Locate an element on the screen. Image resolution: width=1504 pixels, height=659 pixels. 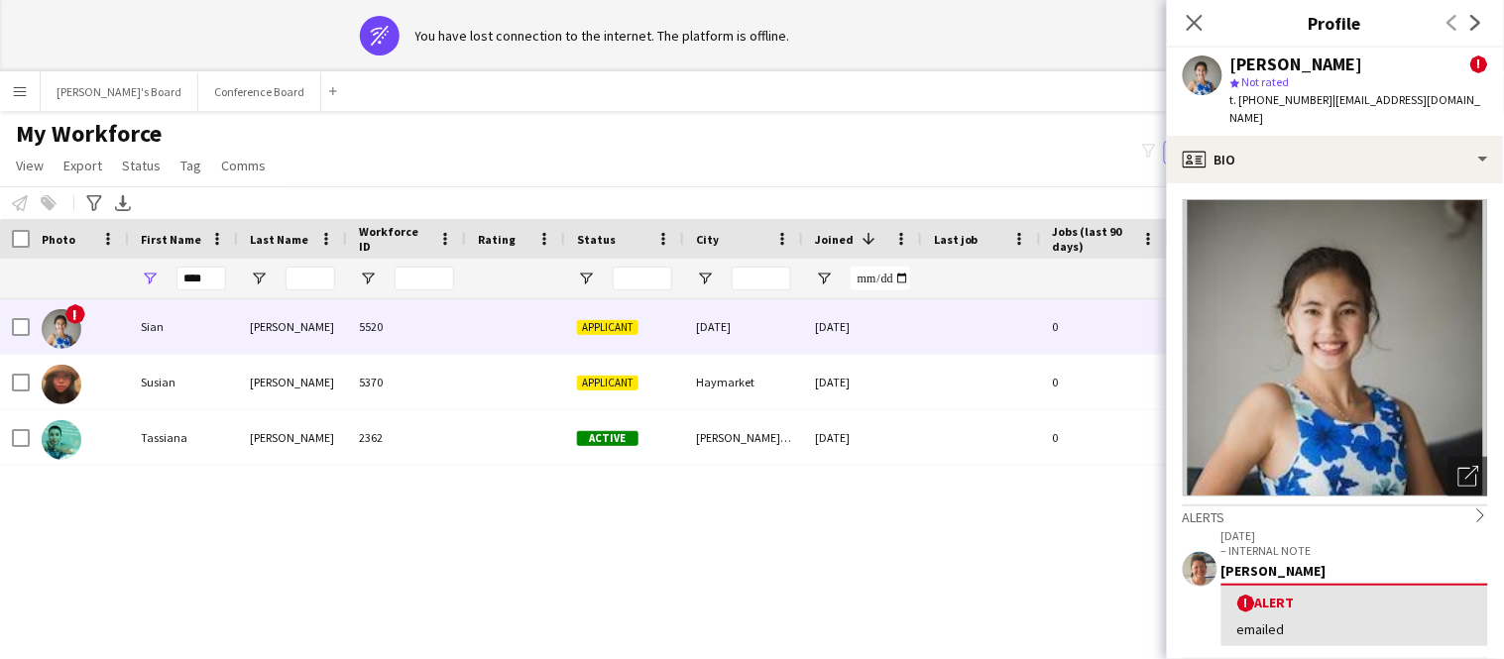
span: Comms is located at coordinates (243, 166).